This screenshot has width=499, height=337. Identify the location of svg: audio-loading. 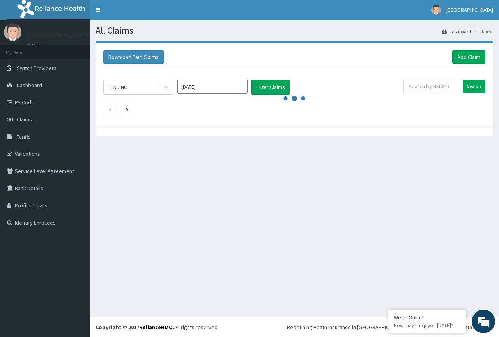
(295, 98).